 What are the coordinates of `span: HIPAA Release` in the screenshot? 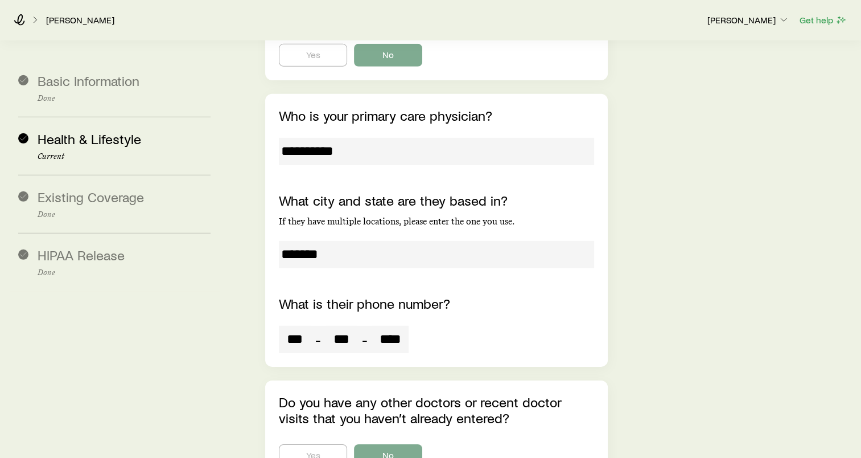 It's located at (81, 254).